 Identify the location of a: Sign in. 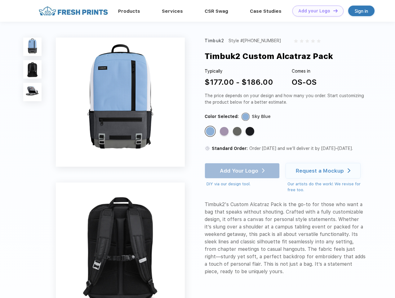
(361, 11).